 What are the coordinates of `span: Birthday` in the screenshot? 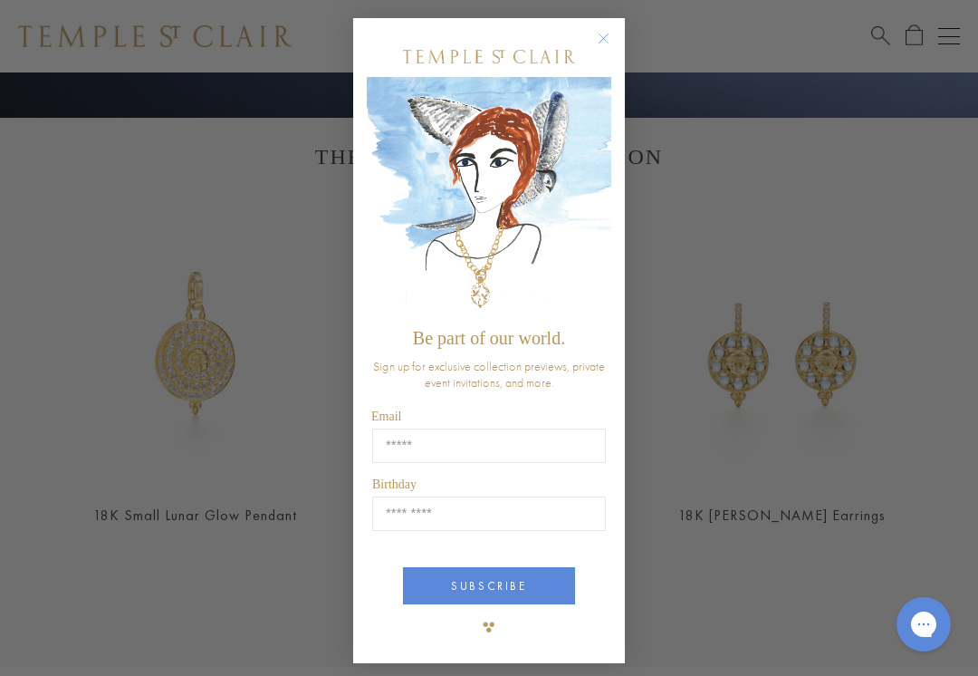 It's located at (394, 484).